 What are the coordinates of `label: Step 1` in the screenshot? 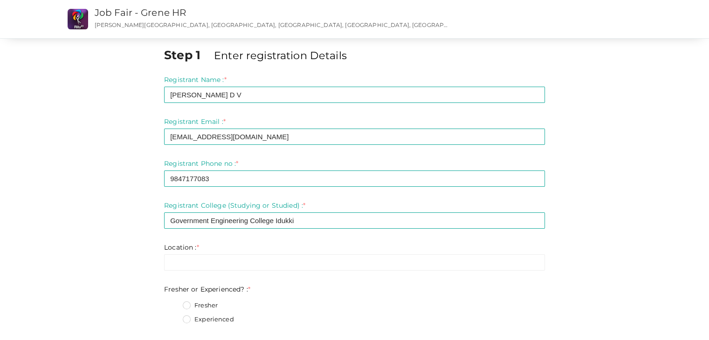 It's located at (188, 55).